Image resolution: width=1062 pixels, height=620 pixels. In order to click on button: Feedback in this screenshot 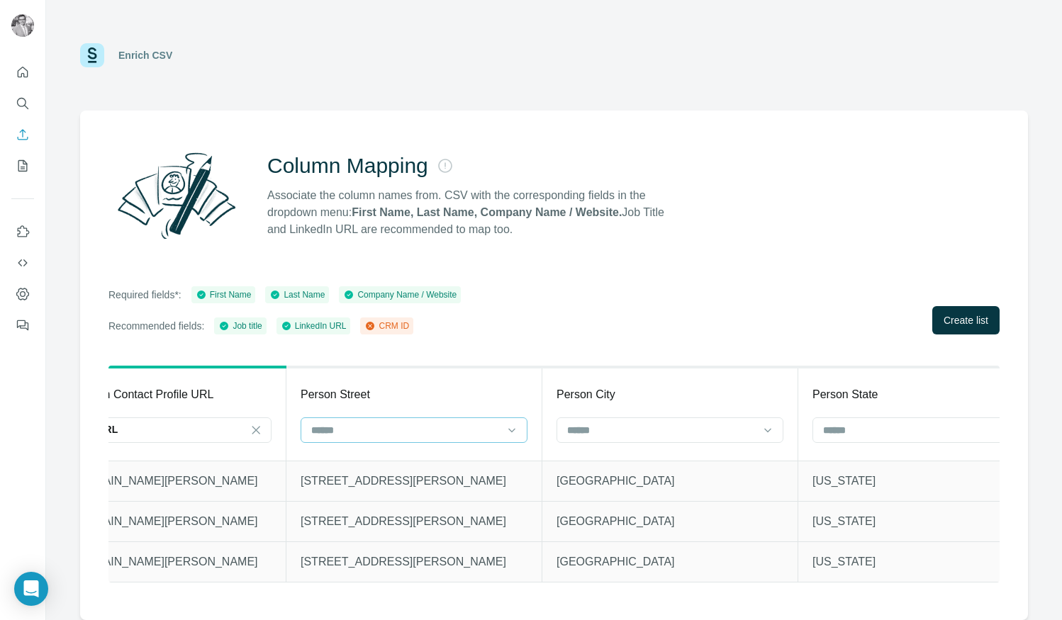, I will do `click(23, 325)`.